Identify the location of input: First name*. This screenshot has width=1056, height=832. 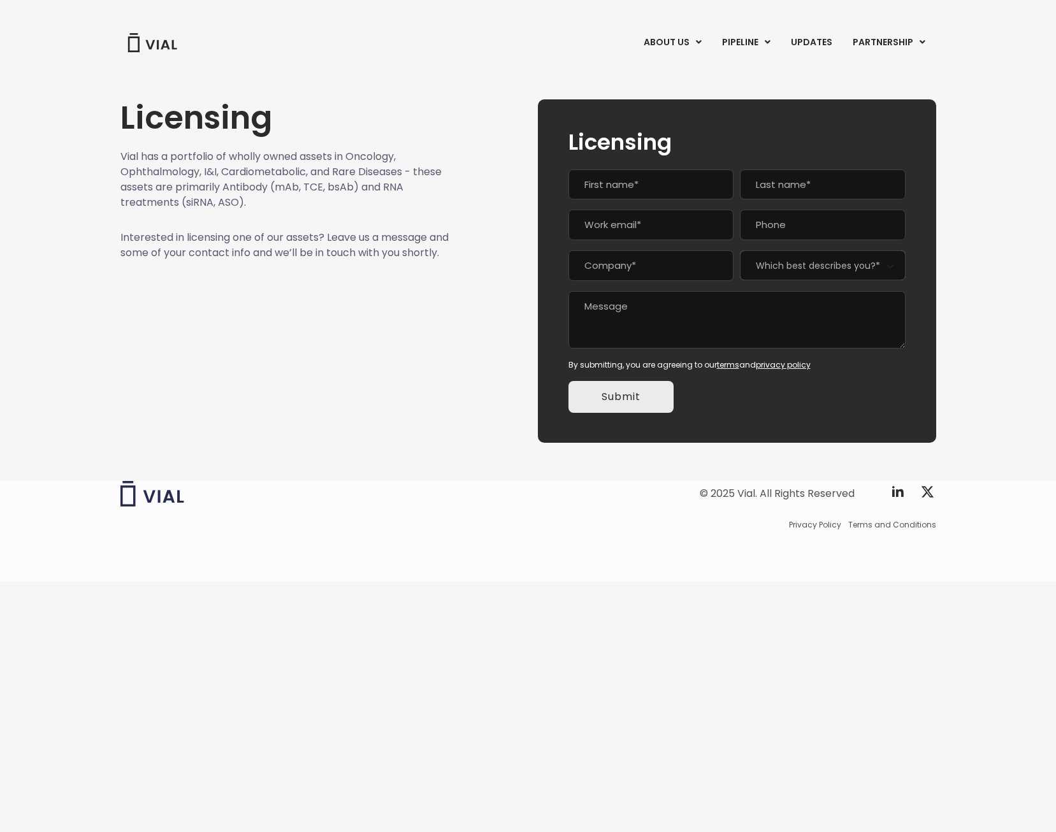
(651, 185).